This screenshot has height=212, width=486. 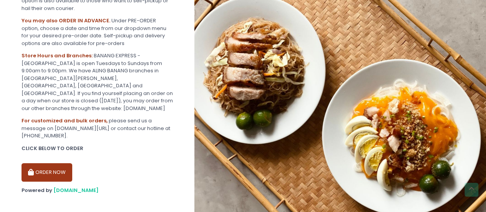 What do you see at coordinates (97, 148) in the screenshot?
I see `div: CLICK BELOW TO ORDER` at bounding box center [97, 148].